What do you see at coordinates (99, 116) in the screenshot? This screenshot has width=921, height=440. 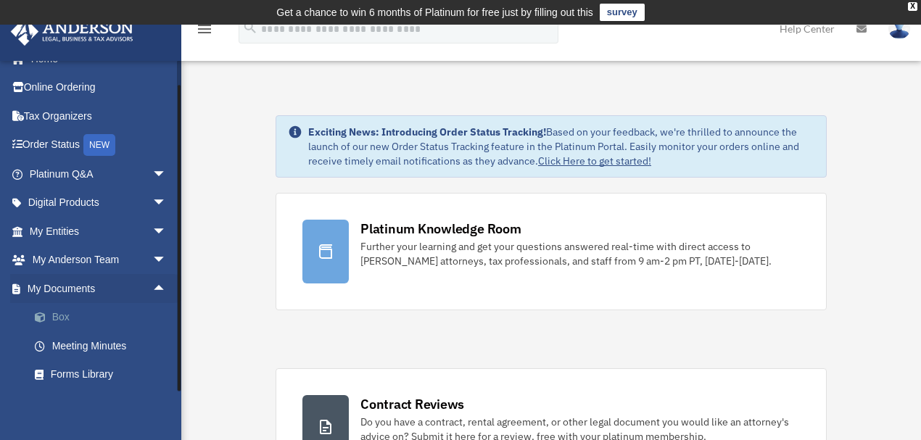 I see `a: Tax Organizers` at bounding box center [99, 116].